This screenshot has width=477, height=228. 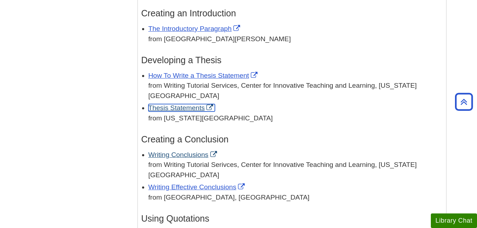 What do you see at coordinates (292, 13) in the screenshot?
I see `h3: Creating an Introduction` at bounding box center [292, 13].